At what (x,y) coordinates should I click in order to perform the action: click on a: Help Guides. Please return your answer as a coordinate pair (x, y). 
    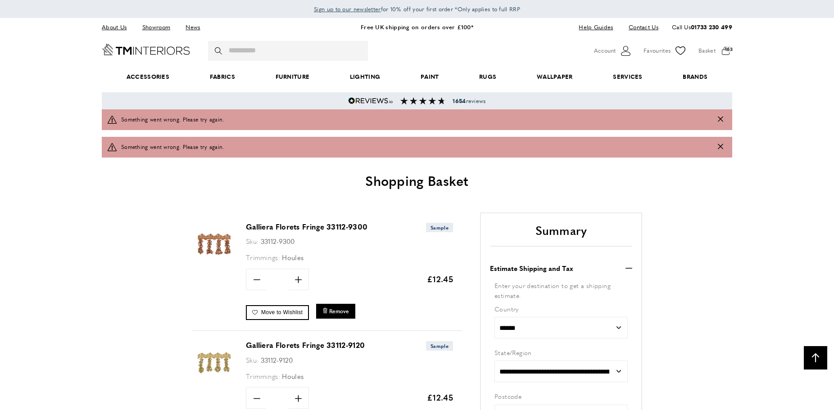
    Looking at the image, I should click on (596, 27).